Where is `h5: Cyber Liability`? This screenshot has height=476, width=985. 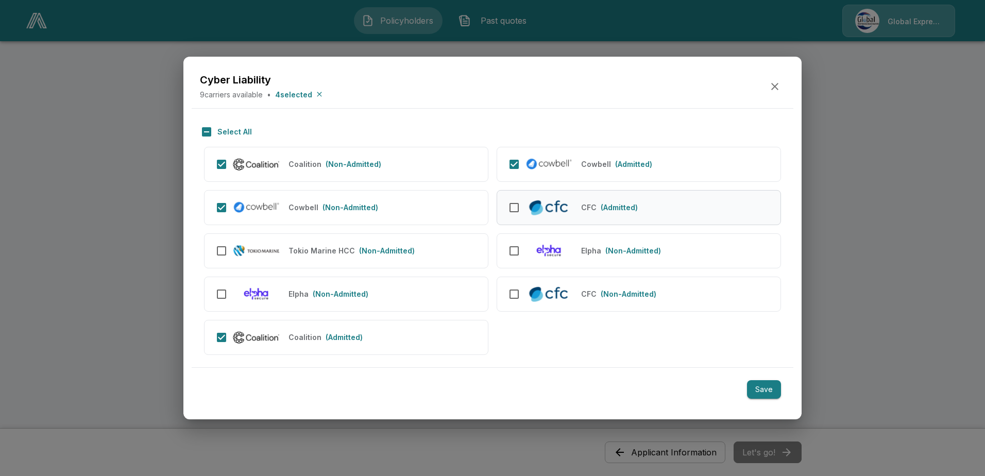 h5: Cyber Liability is located at coordinates (262, 80).